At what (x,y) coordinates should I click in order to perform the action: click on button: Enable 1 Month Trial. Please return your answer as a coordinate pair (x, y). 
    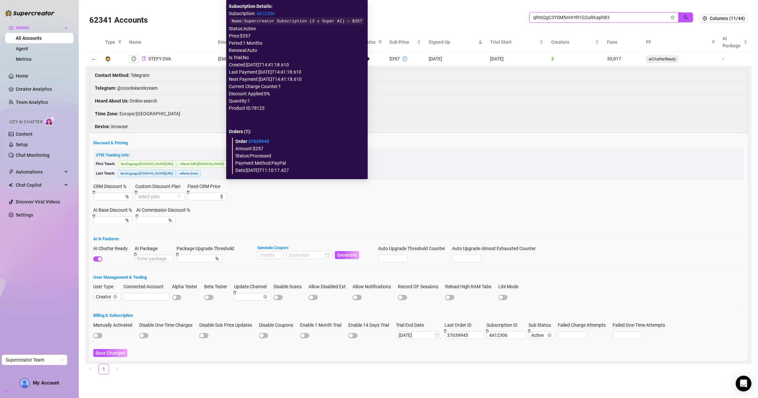
    Looking at the image, I should click on (305, 335).